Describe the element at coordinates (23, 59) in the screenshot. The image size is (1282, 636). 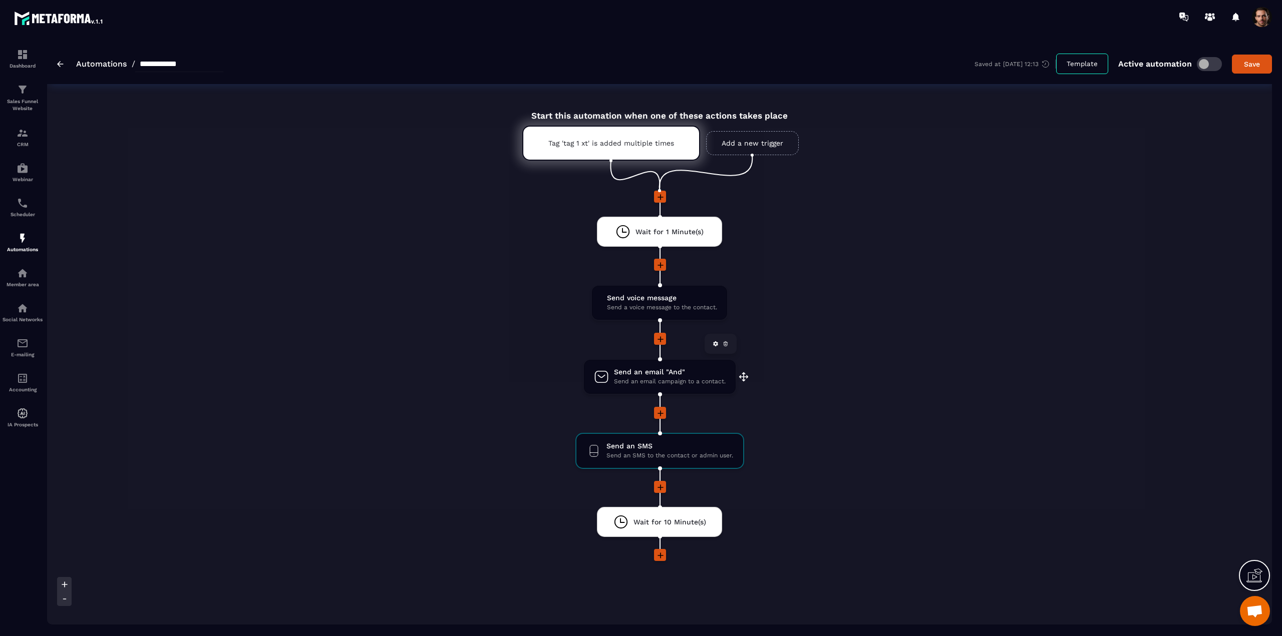
I see `a: formationformationDashboard` at that location.